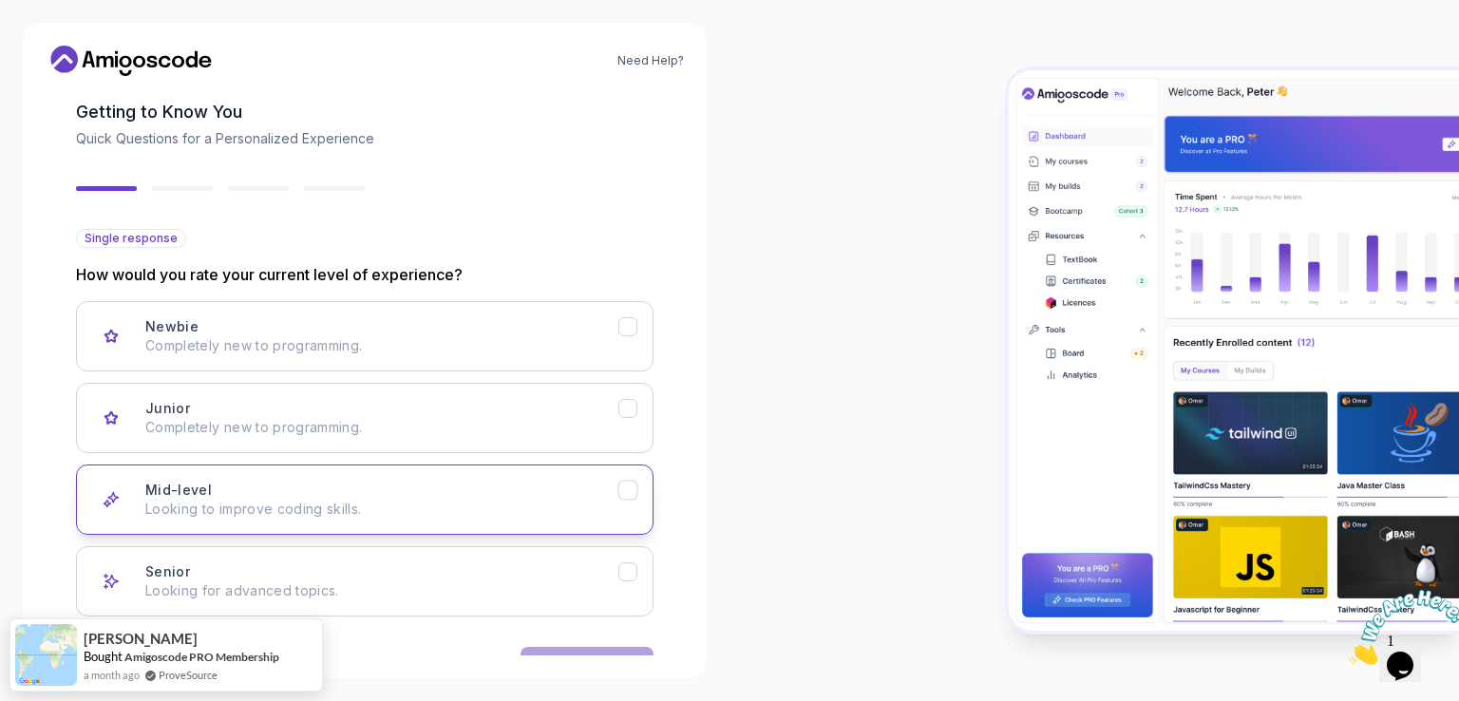 Image resolution: width=1459 pixels, height=701 pixels. What do you see at coordinates (167, 572) in the screenshot?
I see `h3: Senior` at bounding box center [167, 572].